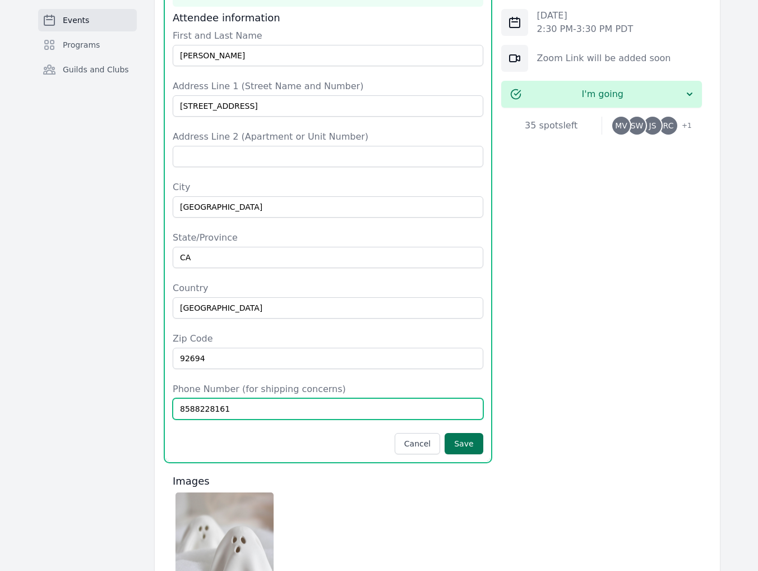  What do you see at coordinates (417, 444) in the screenshot?
I see `button: Cancel` at bounding box center [417, 444].